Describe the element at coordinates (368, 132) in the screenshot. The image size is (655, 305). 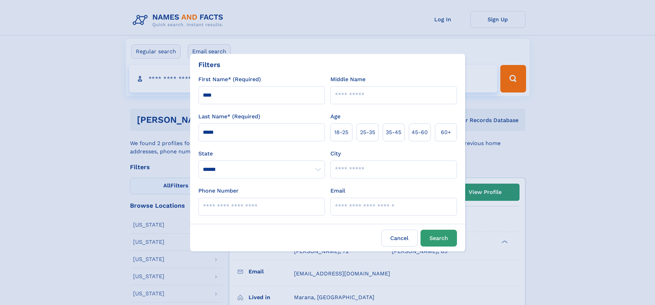
I see `span: 25‑35` at that location.